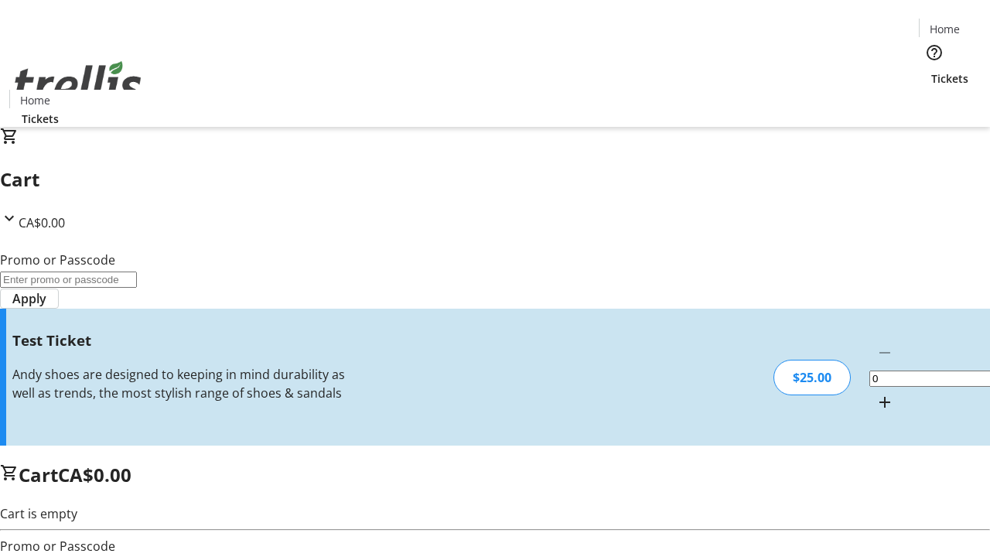 The width and height of the screenshot is (990, 557). What do you see at coordinates (181, 384) in the screenshot?
I see `div: Andy shoes are designed to keeping in mind durability as well as trends, the most stylish range o...` at bounding box center [181, 384].